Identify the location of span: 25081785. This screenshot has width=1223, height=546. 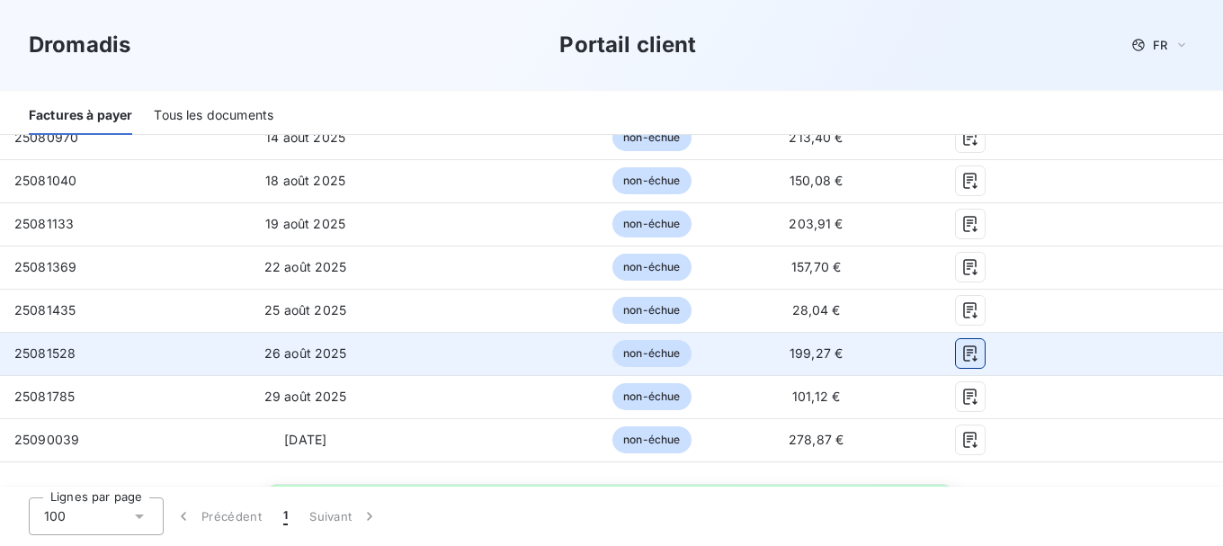
(44, 396).